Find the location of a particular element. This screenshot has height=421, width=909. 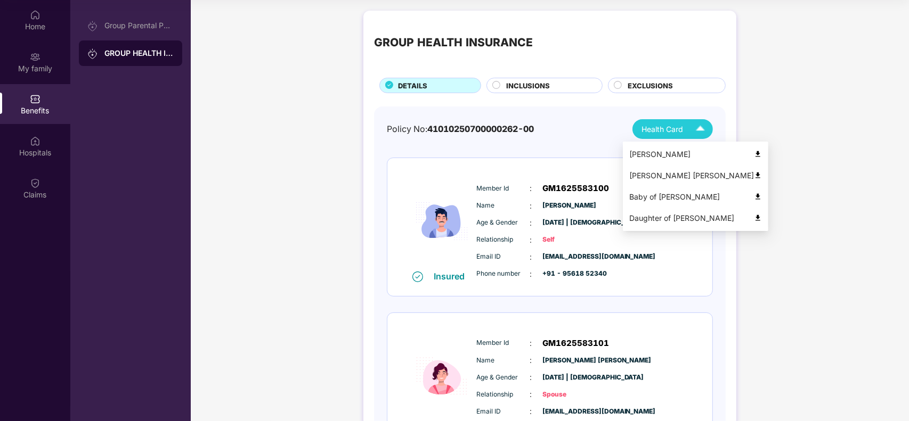

span: Phone number is located at coordinates (503, 274).